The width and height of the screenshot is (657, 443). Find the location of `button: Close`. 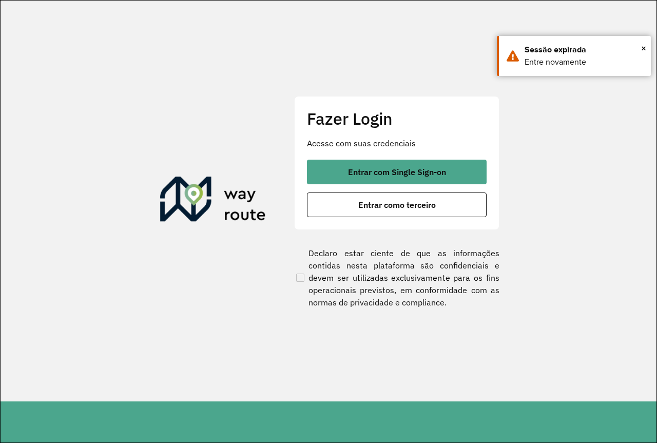

button: Close is located at coordinates (644, 48).